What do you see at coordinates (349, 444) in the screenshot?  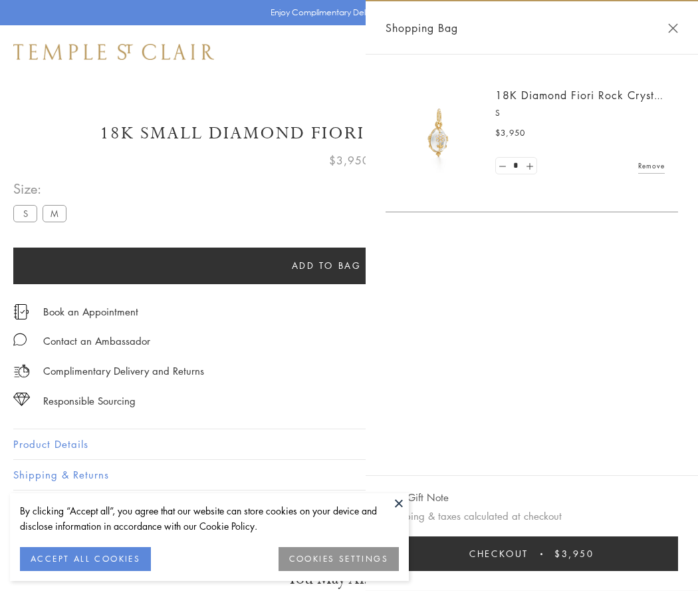 I see `button: Product Details` at bounding box center [349, 444].